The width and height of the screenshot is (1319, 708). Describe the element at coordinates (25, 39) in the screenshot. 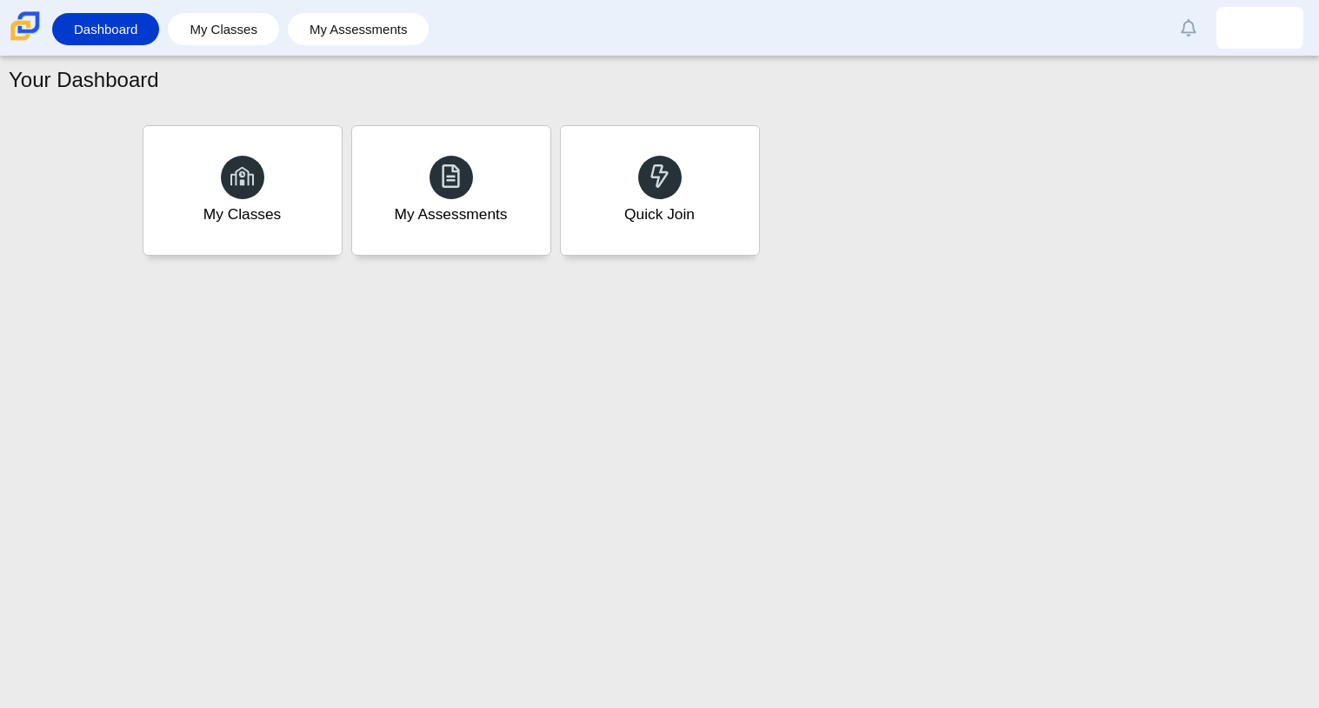

I see `a: Carmen School of Science & Technology` at that location.